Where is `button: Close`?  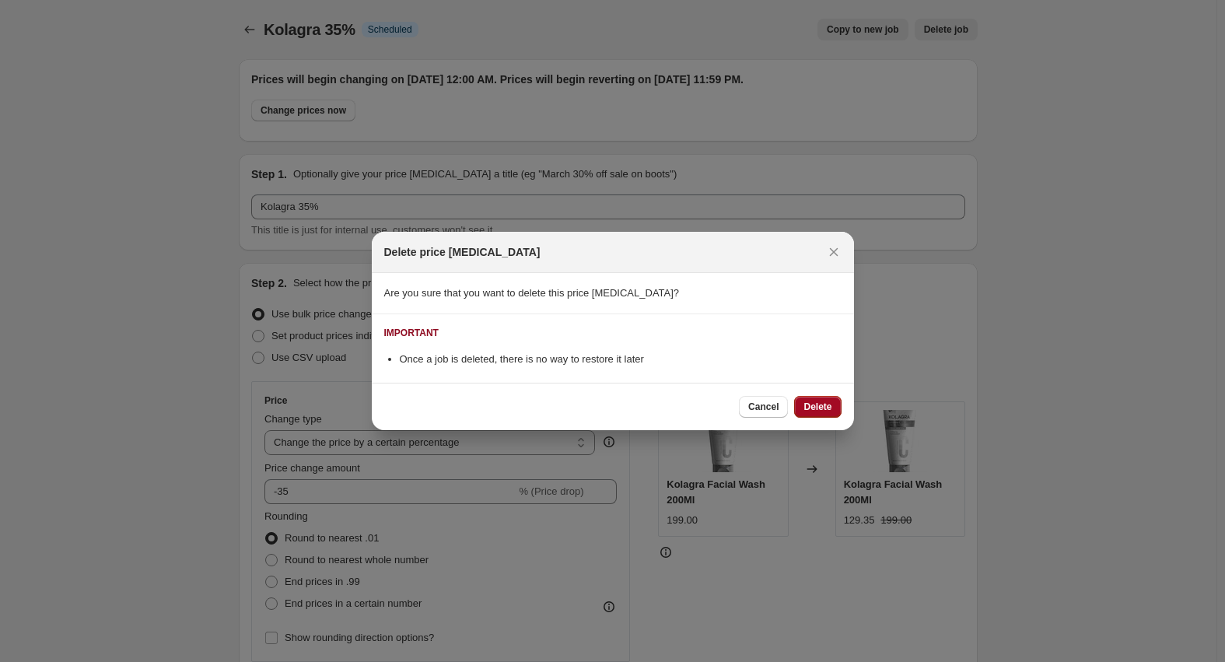 button: Close is located at coordinates (834, 252).